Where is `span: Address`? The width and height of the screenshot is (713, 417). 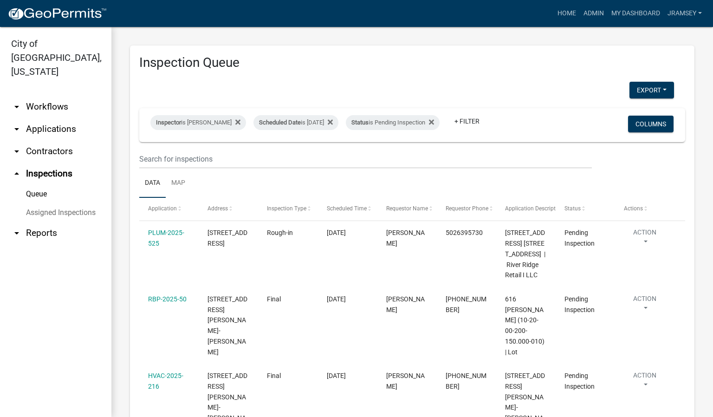
span: Address is located at coordinates (218, 208).